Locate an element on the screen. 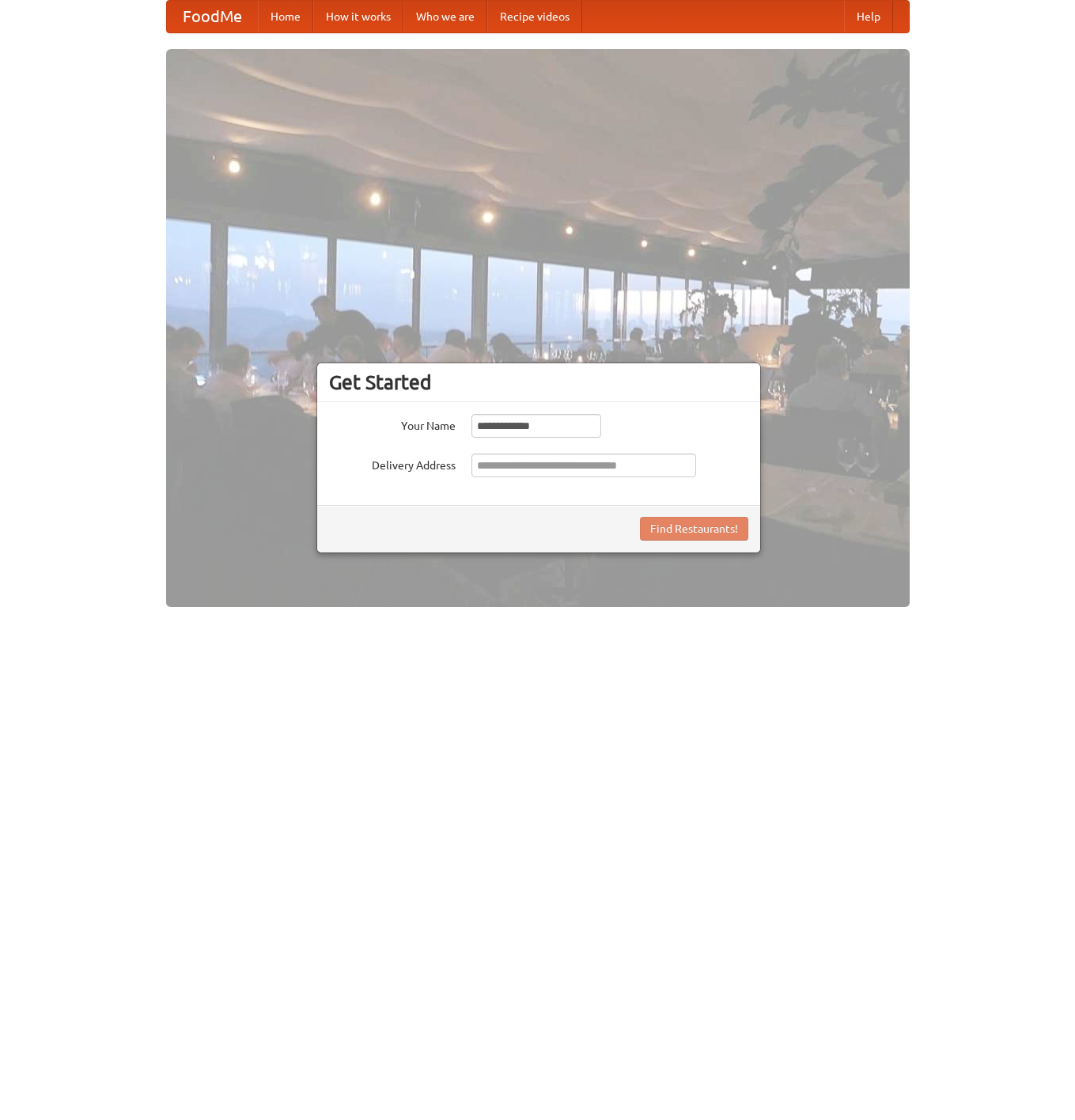 The height and width of the screenshot is (1120, 1075). a: Who we are is located at coordinates (445, 17).